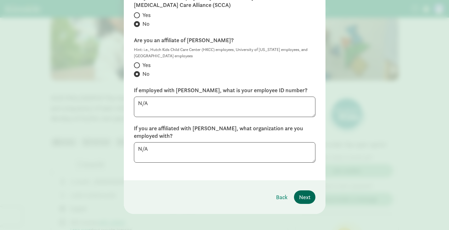 The image size is (449, 230). I want to click on span: Next, so click(305, 197).